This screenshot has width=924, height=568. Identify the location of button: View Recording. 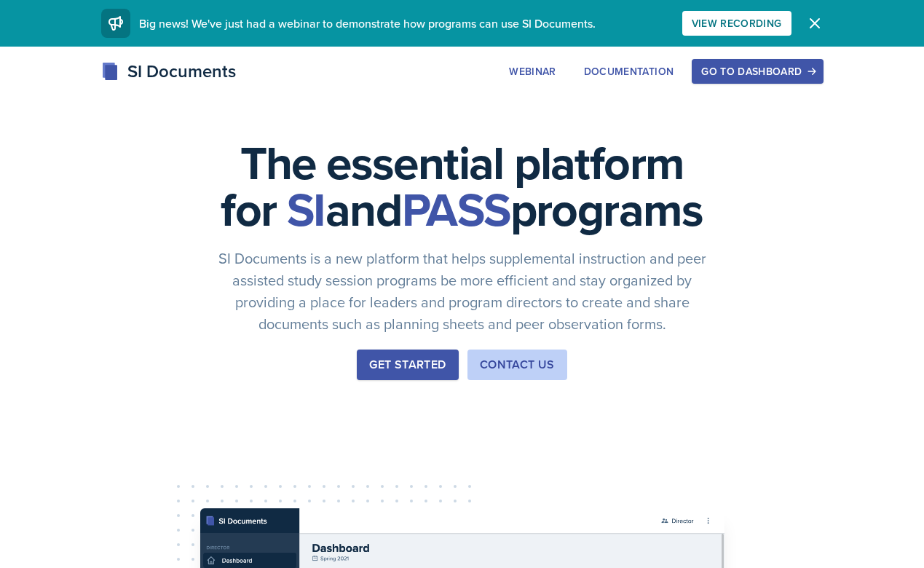
(737, 23).